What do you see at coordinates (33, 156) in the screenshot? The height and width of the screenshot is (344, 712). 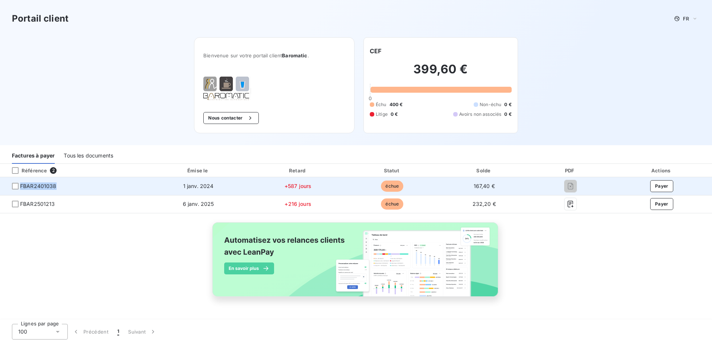 I see `div: Factures à payer` at bounding box center [33, 156].